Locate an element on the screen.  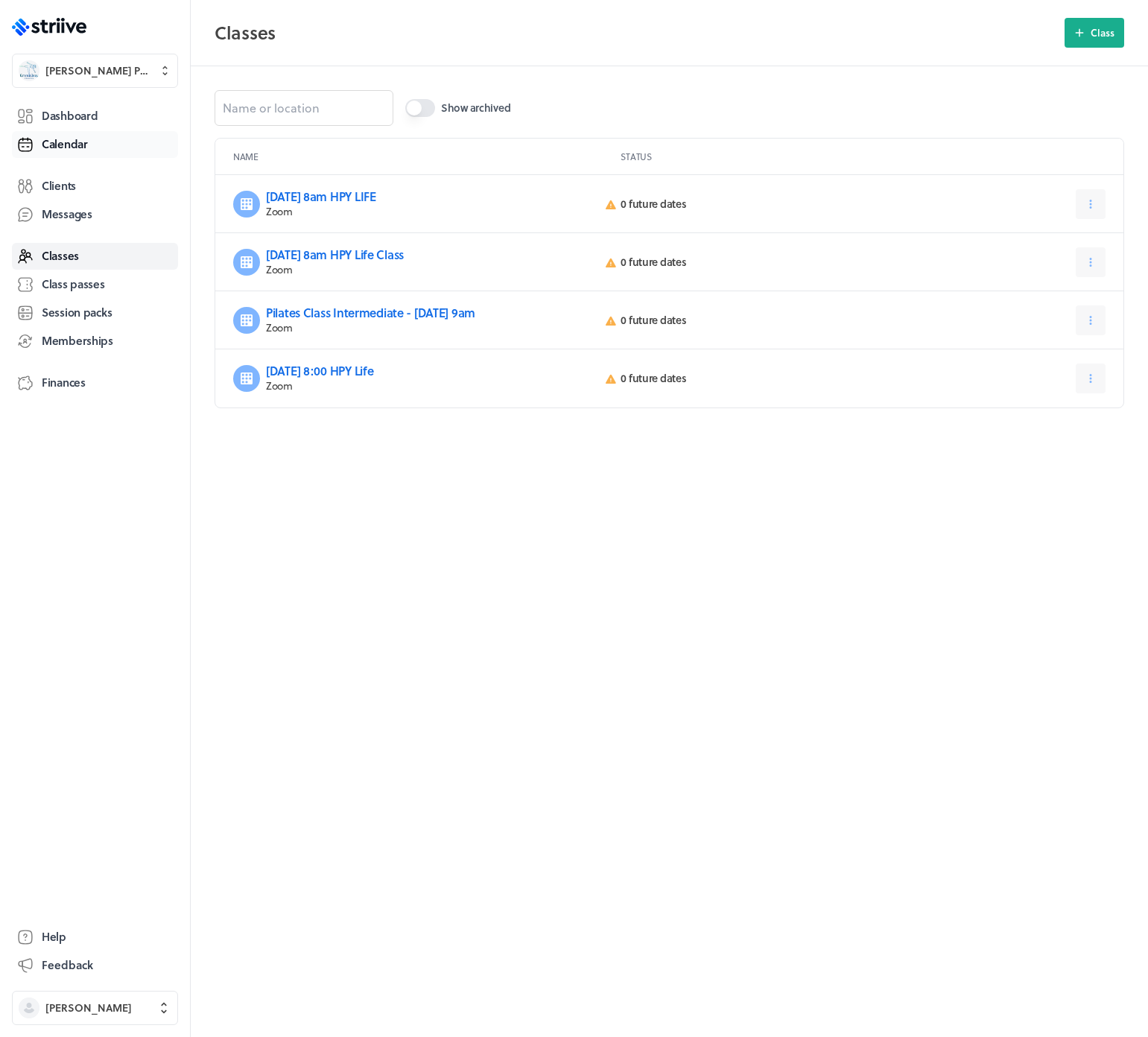
p: Status is located at coordinates (862, 156).